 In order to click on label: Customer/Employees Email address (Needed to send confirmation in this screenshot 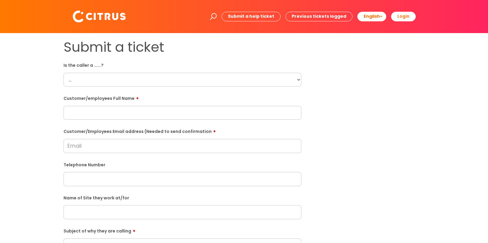, I will do `click(182, 131)`.